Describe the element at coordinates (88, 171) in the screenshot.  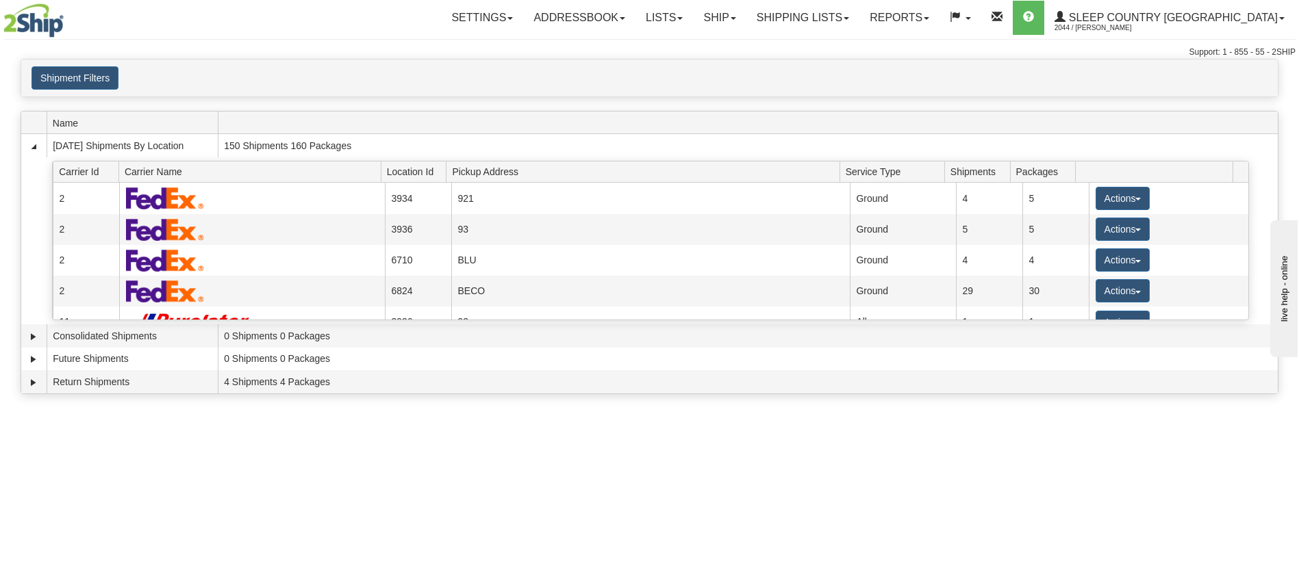
I see `span: Carrier Id` at that location.